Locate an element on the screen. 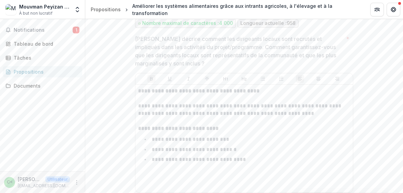 The height and width of the screenshot is (193, 403). font: Notifications is located at coordinates (29, 30).